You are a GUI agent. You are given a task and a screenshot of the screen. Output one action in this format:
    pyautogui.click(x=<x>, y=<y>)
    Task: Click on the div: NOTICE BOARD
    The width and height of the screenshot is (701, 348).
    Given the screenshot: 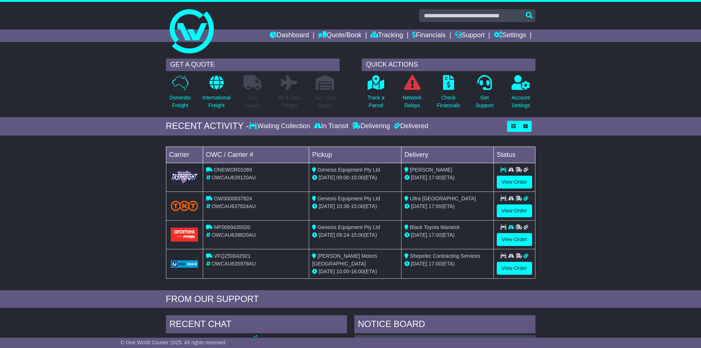 What is the action you would take?
    pyautogui.click(x=445, y=325)
    